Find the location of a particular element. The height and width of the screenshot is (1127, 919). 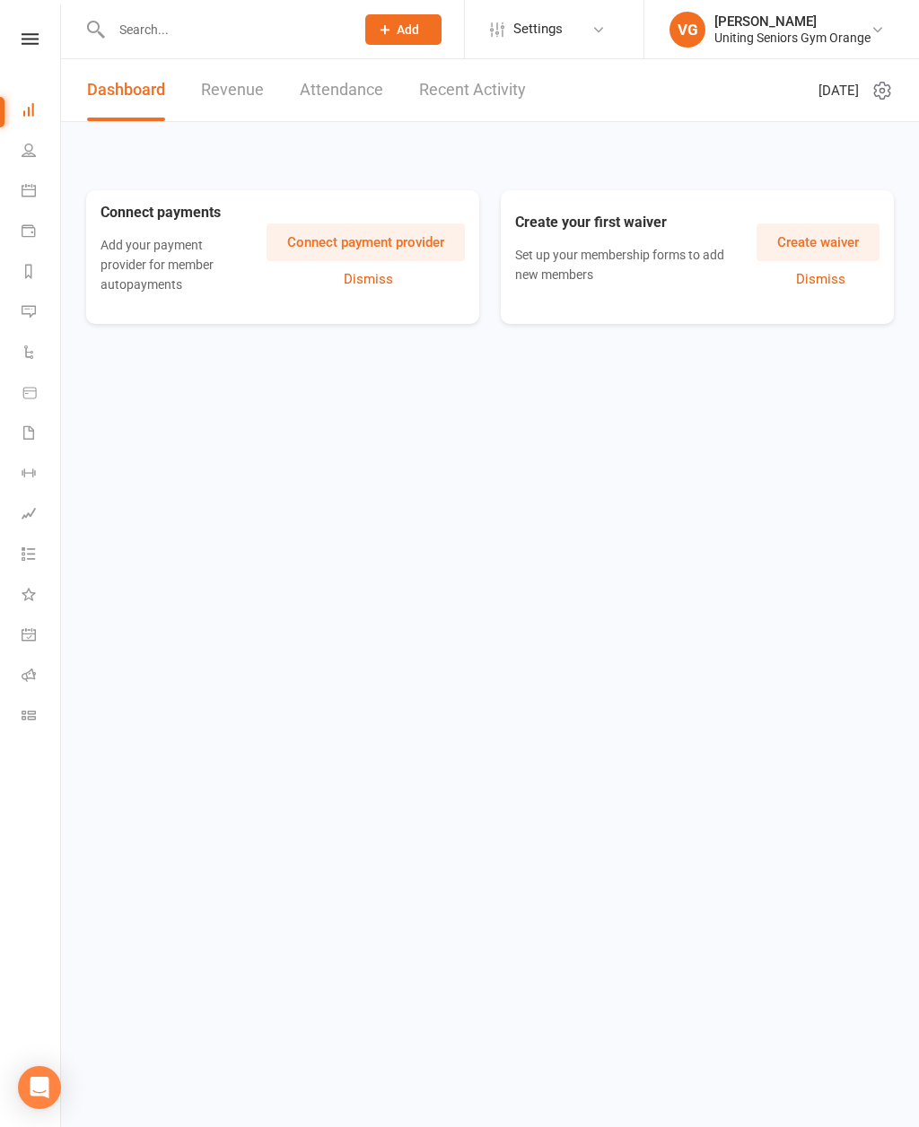

h3: Connect payments is located at coordinates (183, 213).